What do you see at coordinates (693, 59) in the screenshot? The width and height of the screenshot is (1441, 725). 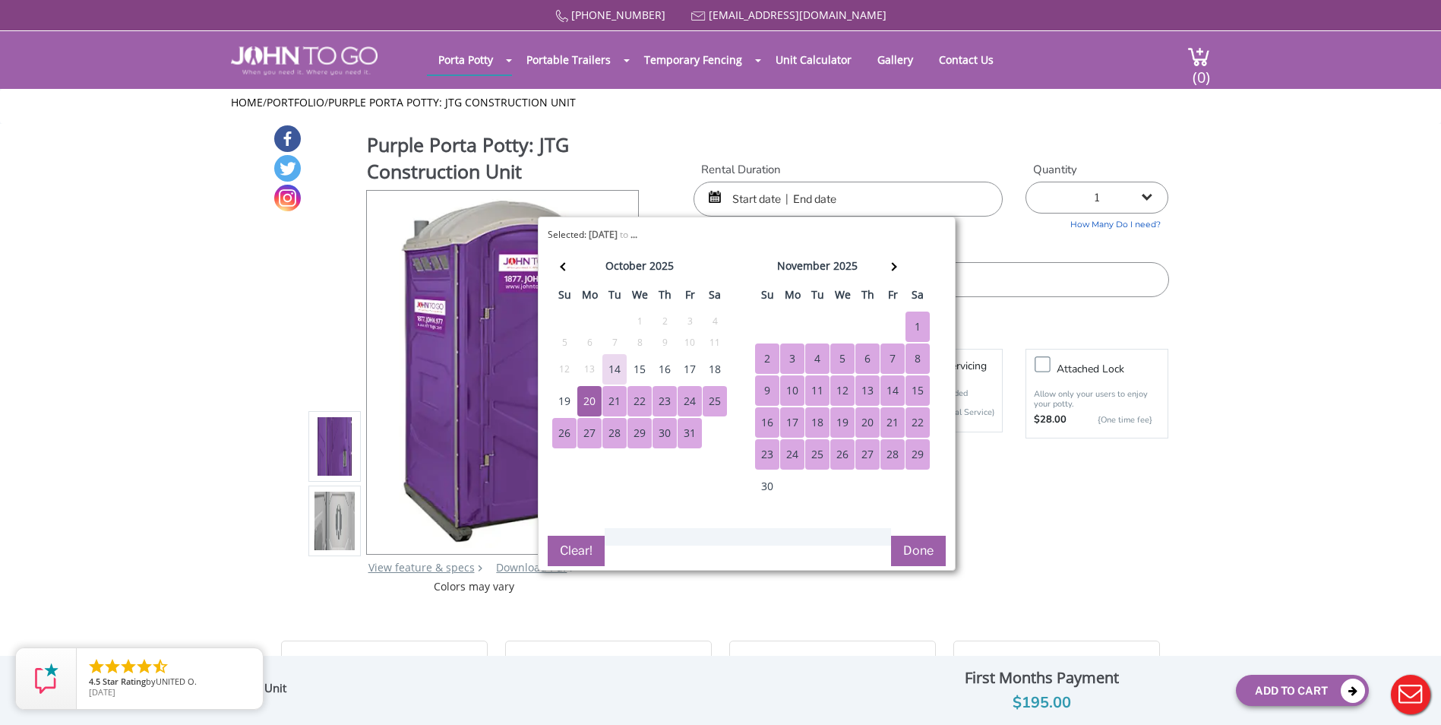 I see `a: Temporary Fencing` at bounding box center [693, 59].